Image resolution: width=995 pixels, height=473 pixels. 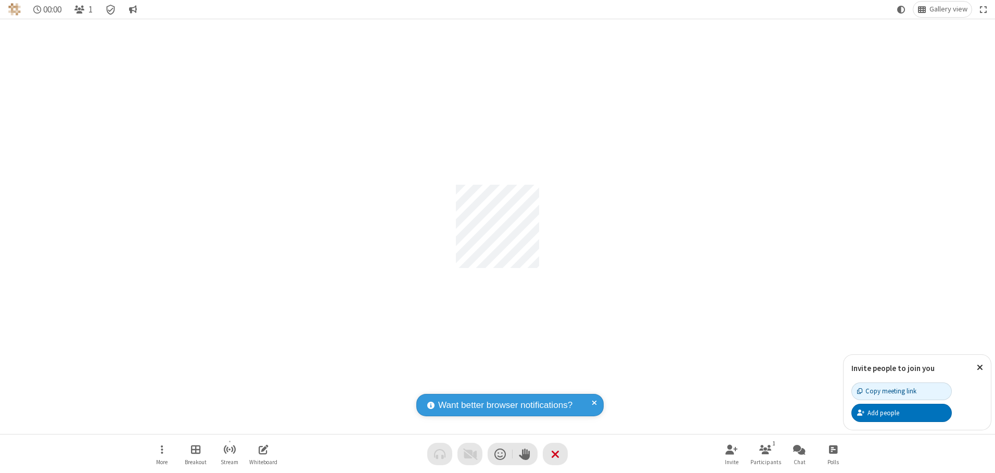 What do you see at coordinates (230, 462) in the screenshot?
I see `span: Stream` at bounding box center [230, 462].